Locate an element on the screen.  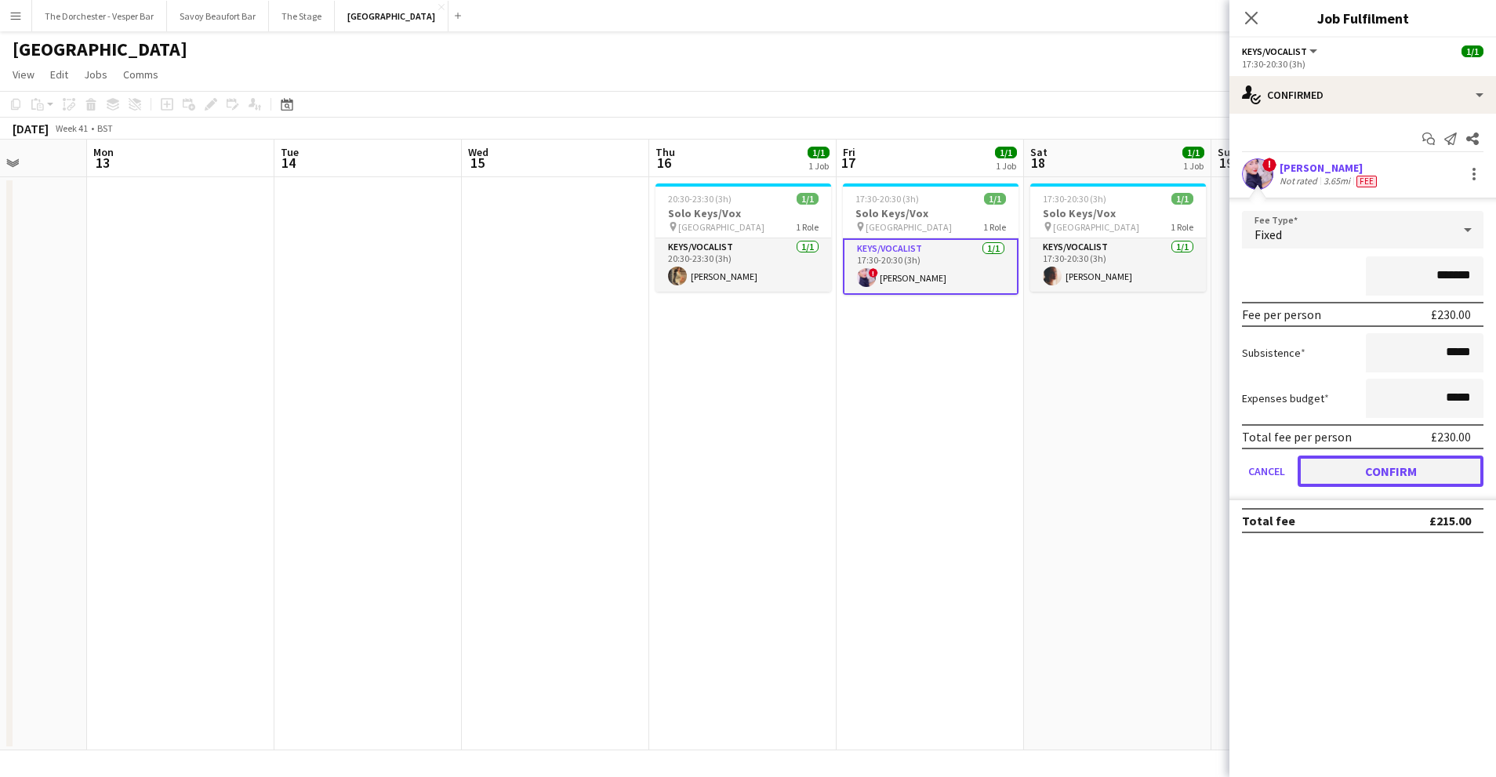
div: 3.65mi is located at coordinates (1336, 181).